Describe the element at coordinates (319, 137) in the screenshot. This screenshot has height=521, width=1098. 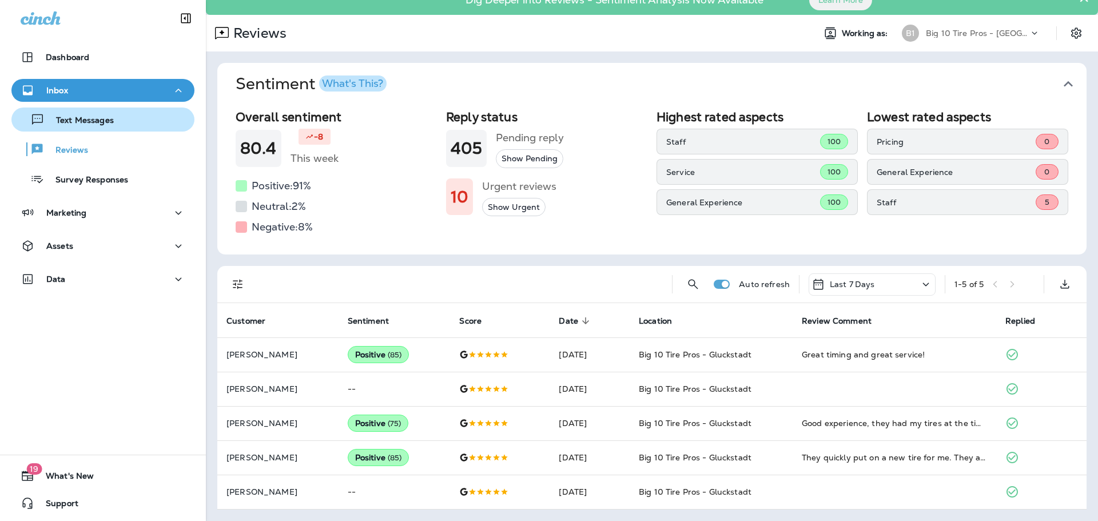
I see `p: -8` at that location.